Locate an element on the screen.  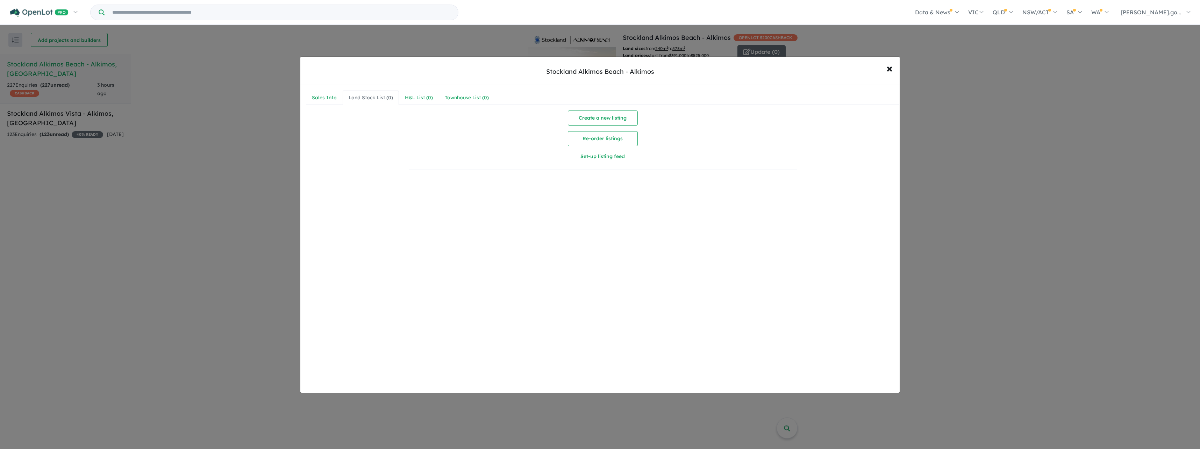
div: Townhouse List ( 0 ) is located at coordinates (467, 98).